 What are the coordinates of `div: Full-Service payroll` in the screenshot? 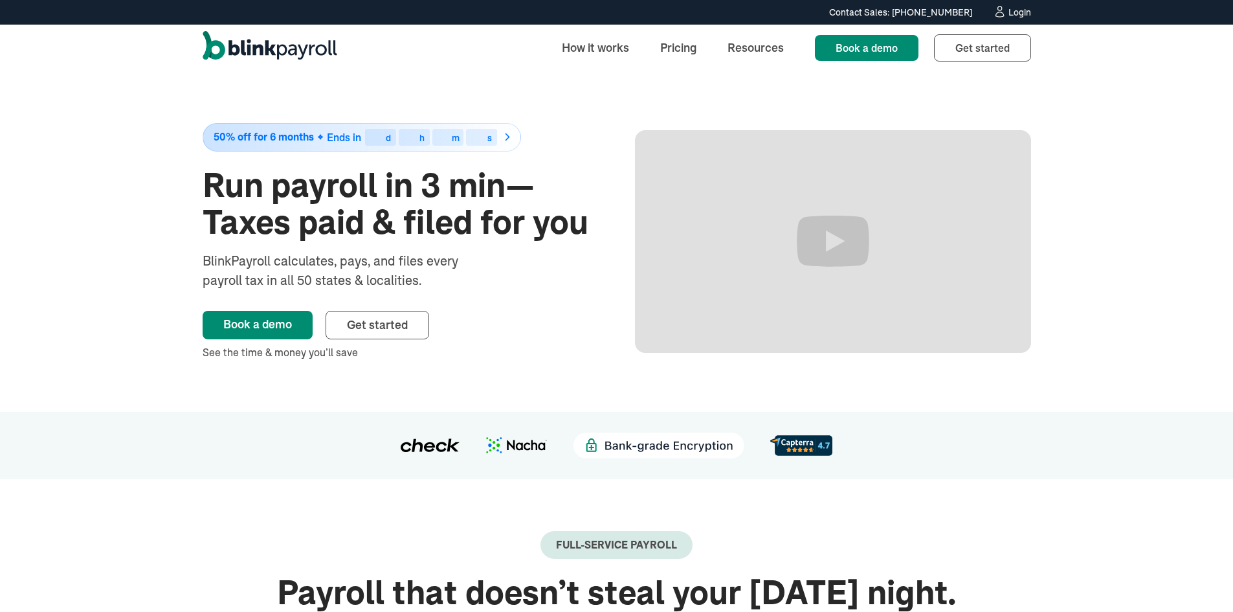 It's located at (616, 544).